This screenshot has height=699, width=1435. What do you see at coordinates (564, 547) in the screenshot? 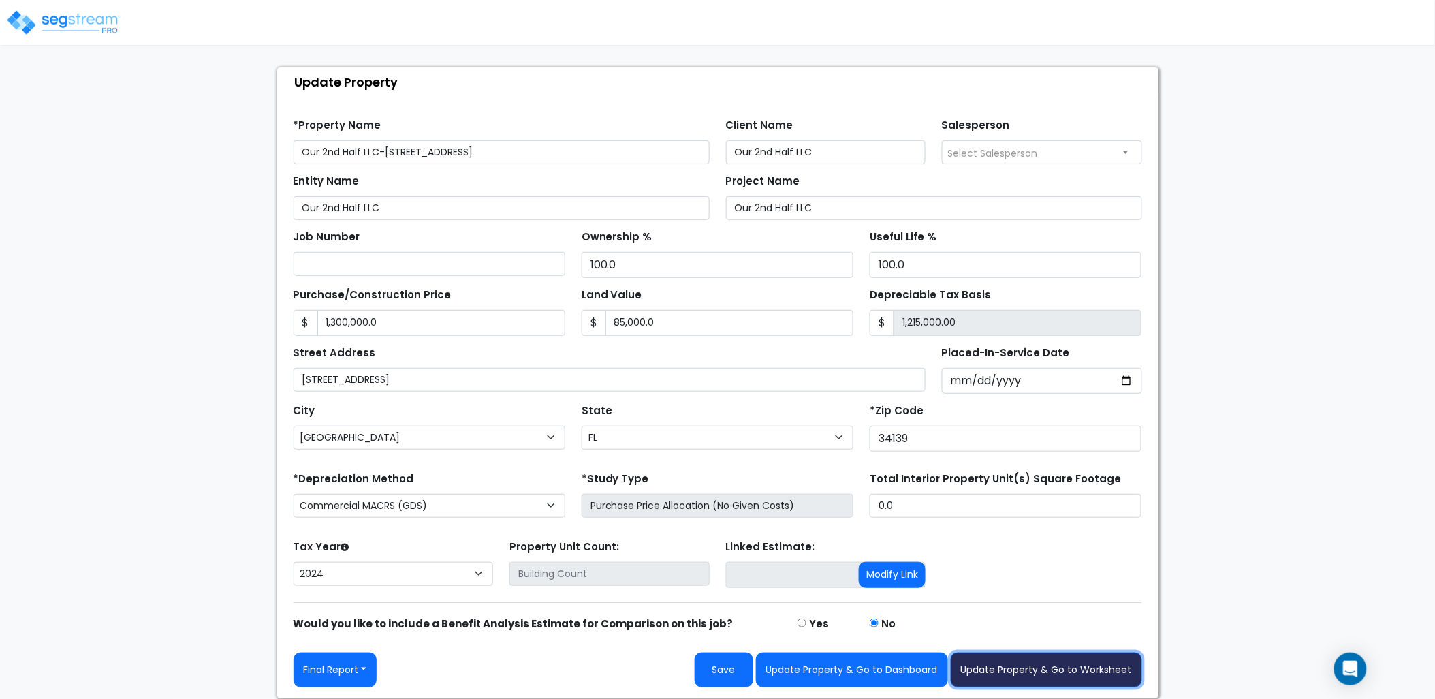
I see `label: Property Unit Count:` at bounding box center [564, 547].